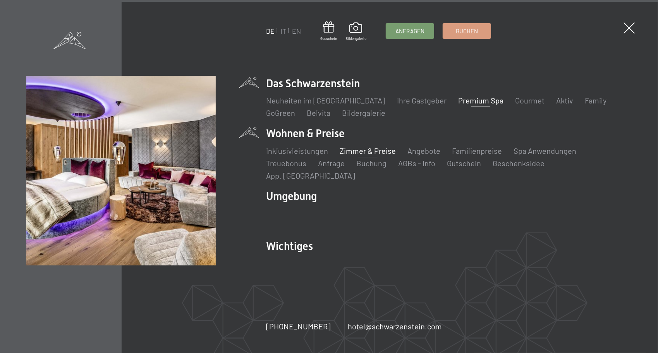 The width and height of the screenshot is (658, 353). What do you see at coordinates (319, 113) in the screenshot?
I see `a: Belvita` at bounding box center [319, 113].